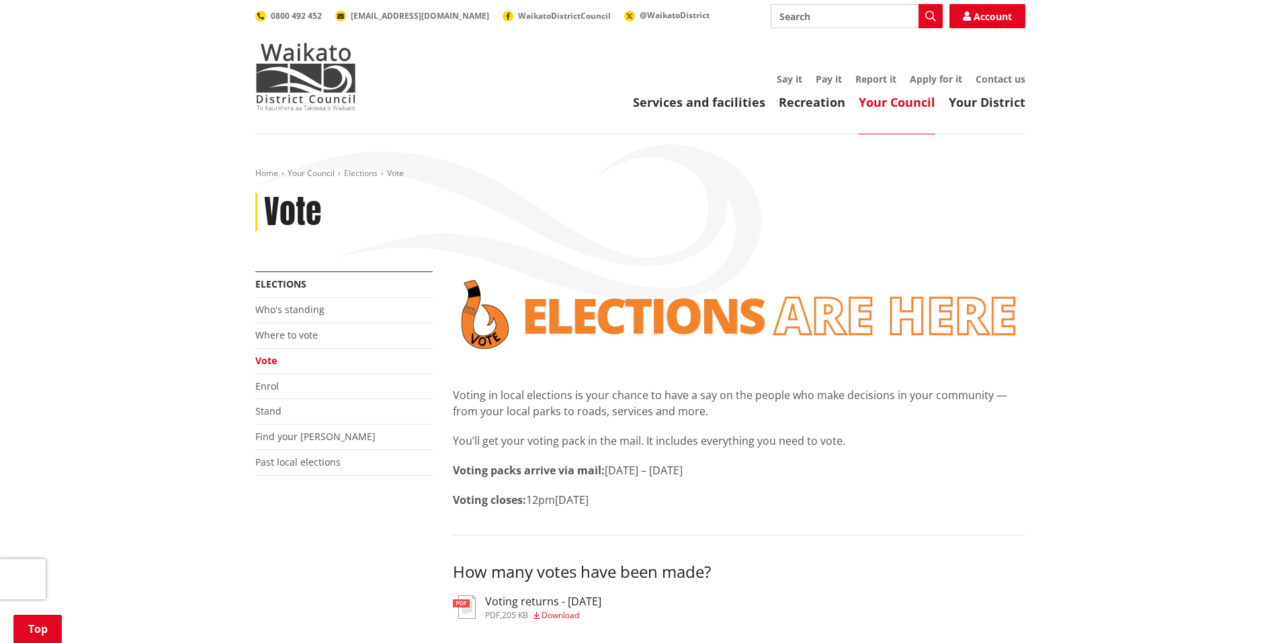 Image resolution: width=1280 pixels, height=643 pixels. Describe the element at coordinates (267, 173) in the screenshot. I see `a: Home` at that location.